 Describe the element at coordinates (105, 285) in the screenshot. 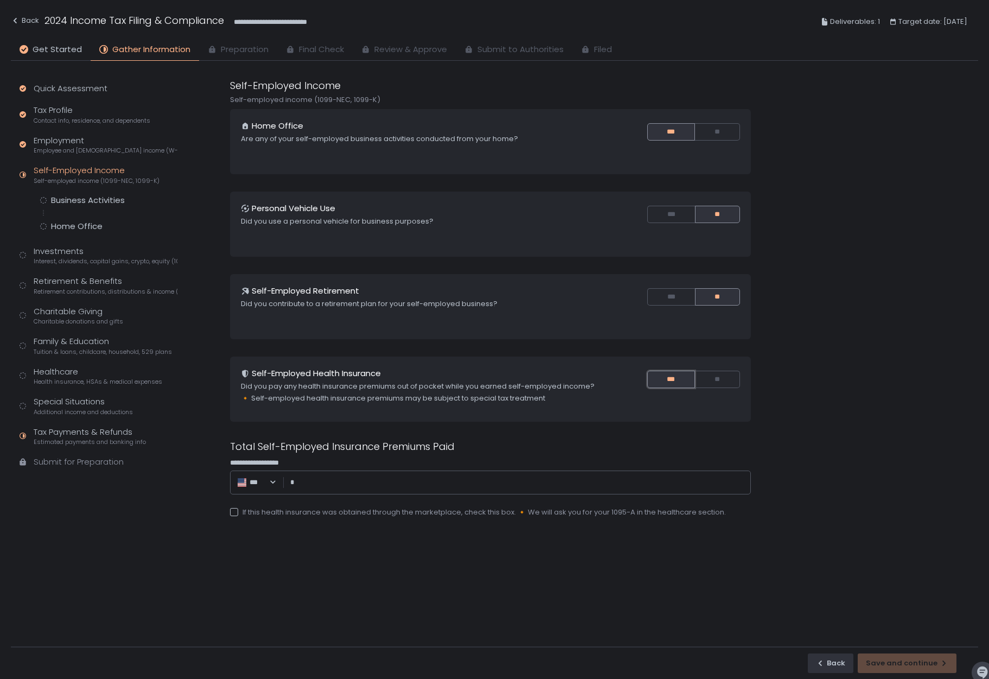

I see `div: Retirement & Benefits` at that location.